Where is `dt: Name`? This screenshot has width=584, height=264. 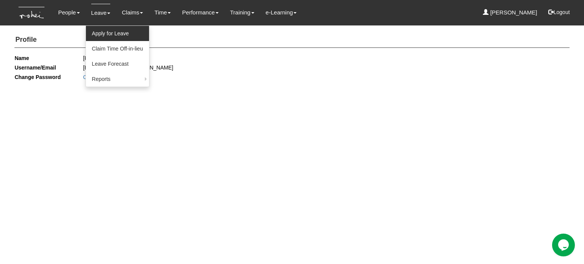
dt: Name is located at coordinates (22, 58).